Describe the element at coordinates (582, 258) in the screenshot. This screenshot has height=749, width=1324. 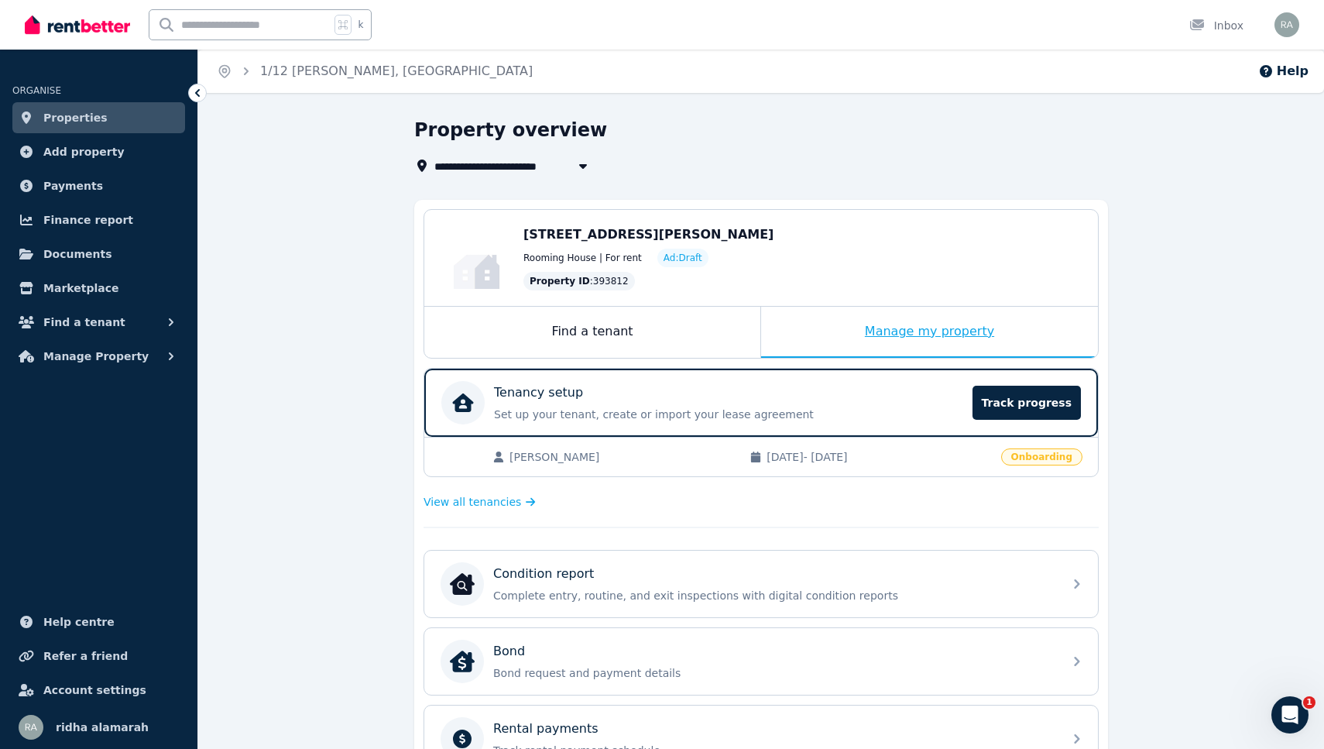
I see `span: Rooming House | For rent` at that location.